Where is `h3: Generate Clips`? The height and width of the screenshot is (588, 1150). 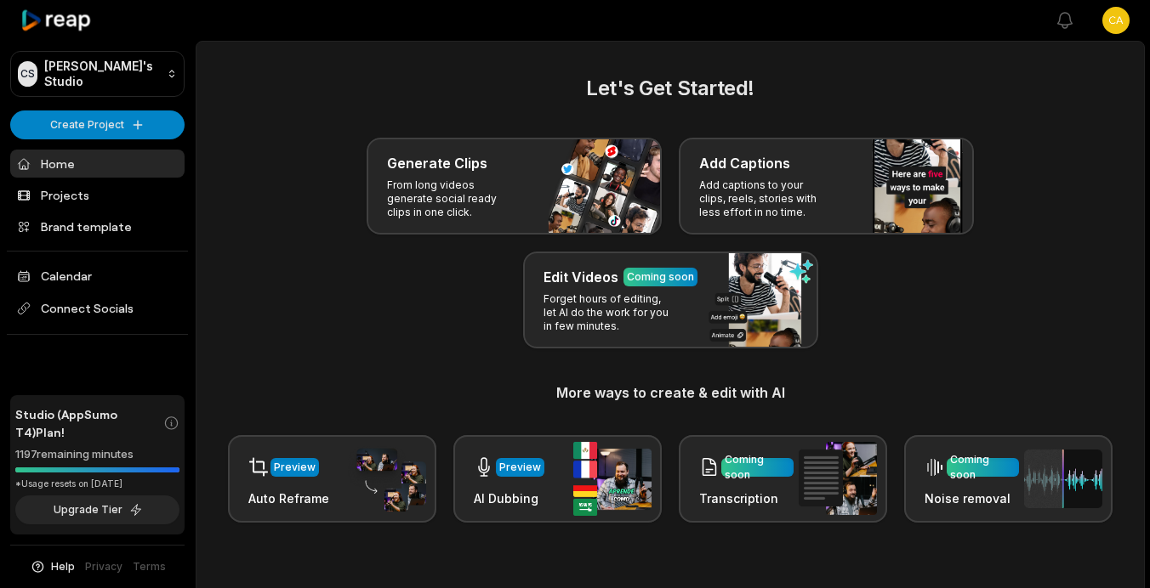
h3: Generate Clips is located at coordinates (437, 163).